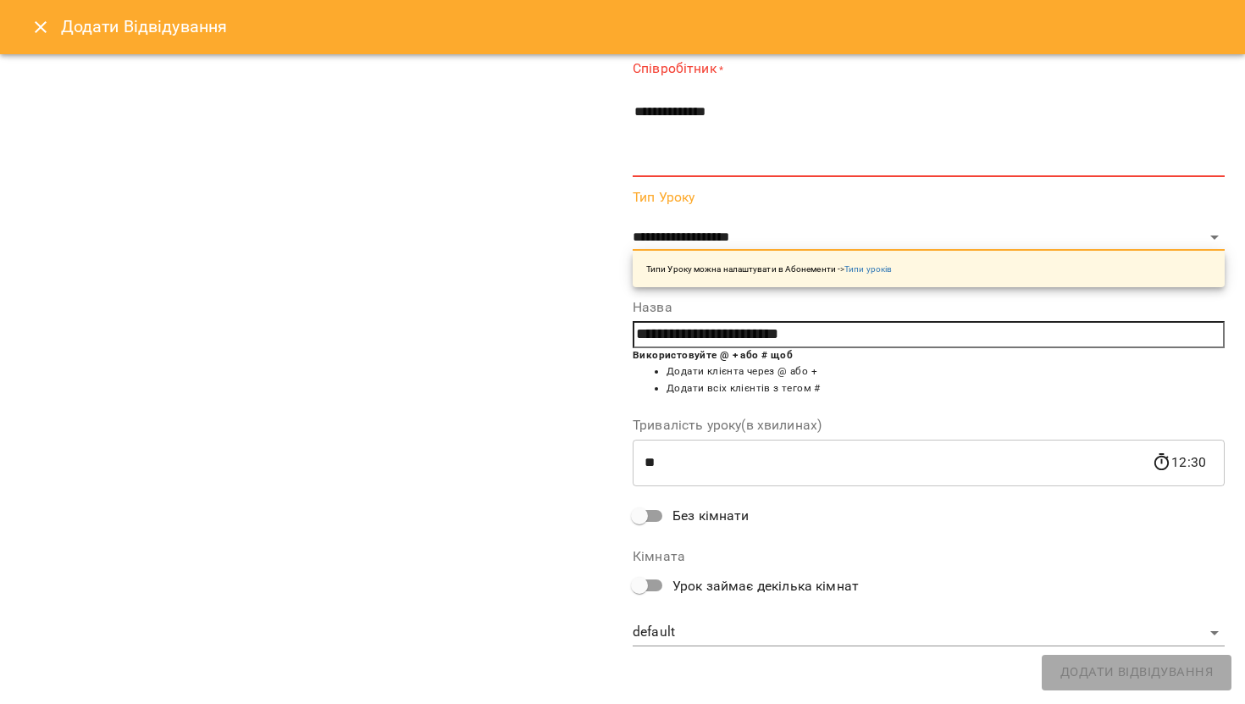 Image resolution: width=1245 pixels, height=704 pixels. What do you see at coordinates (928, 425) in the screenshot?
I see `label: Тривалість уроку(в хвилинах)` at bounding box center [928, 425].